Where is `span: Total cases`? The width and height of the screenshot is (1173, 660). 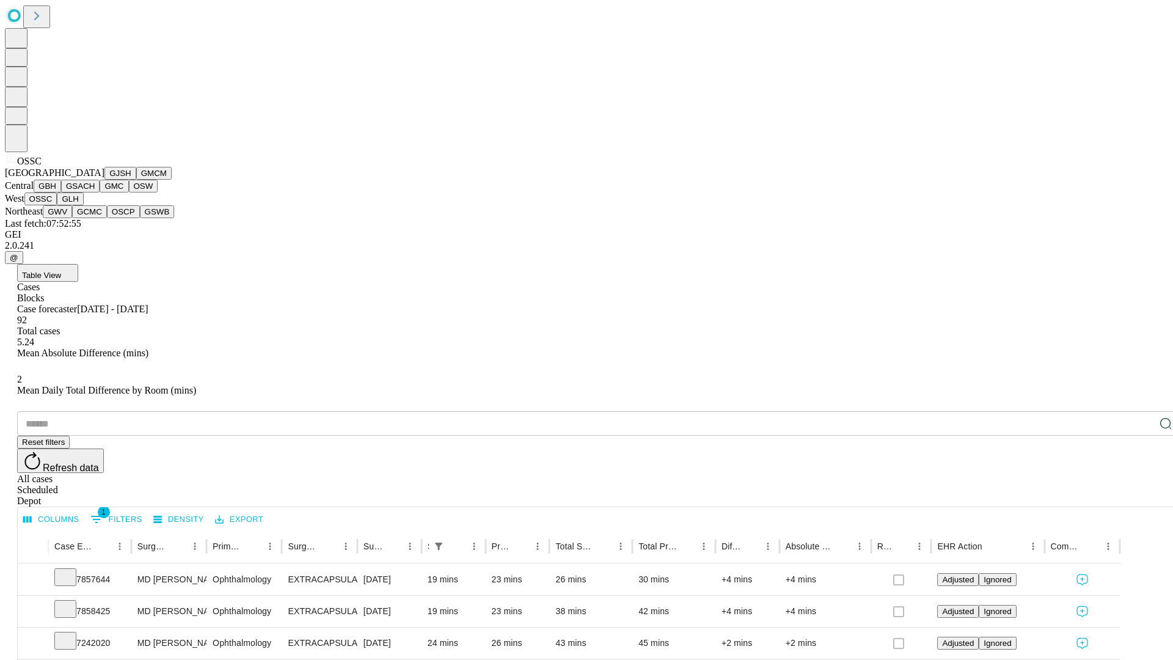 span: Total cases is located at coordinates (38, 330).